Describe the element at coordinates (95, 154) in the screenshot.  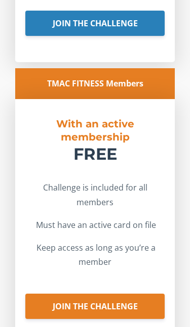
I see `h2: FREE` at that location.